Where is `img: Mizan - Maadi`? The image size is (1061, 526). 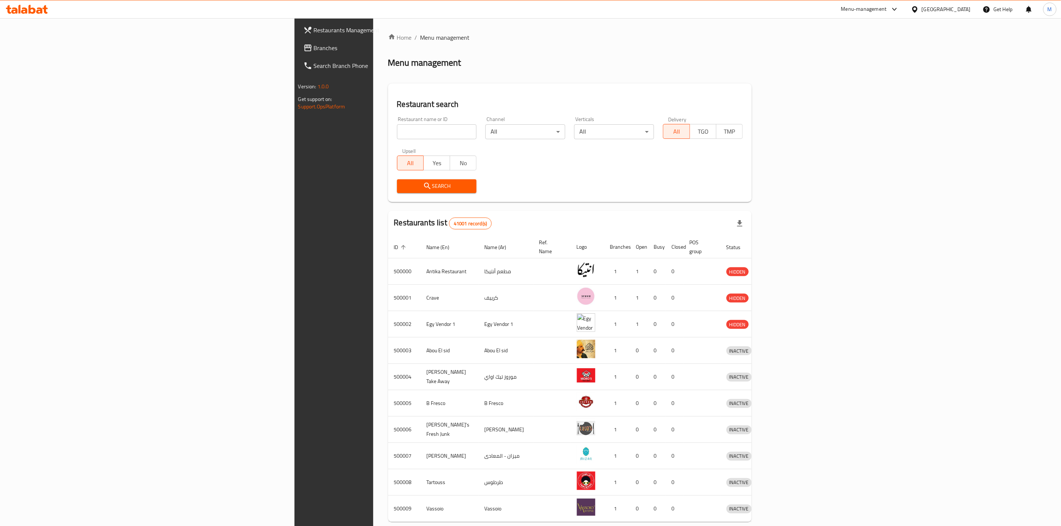
img: Mizan - Maadi is located at coordinates (586, 455).